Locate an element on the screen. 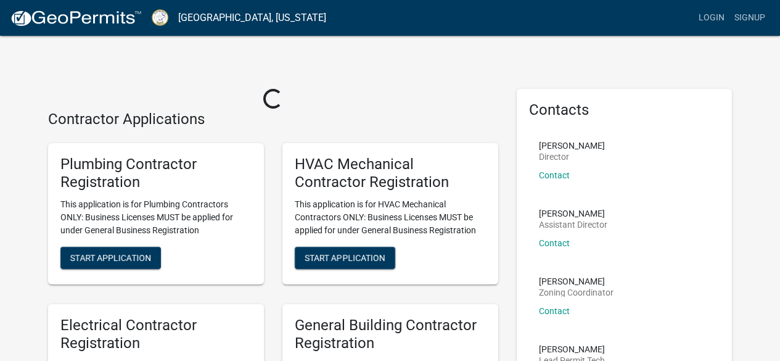 The height and width of the screenshot is (361, 780). h5: General Building Contractor Registration is located at coordinates (391, 334).